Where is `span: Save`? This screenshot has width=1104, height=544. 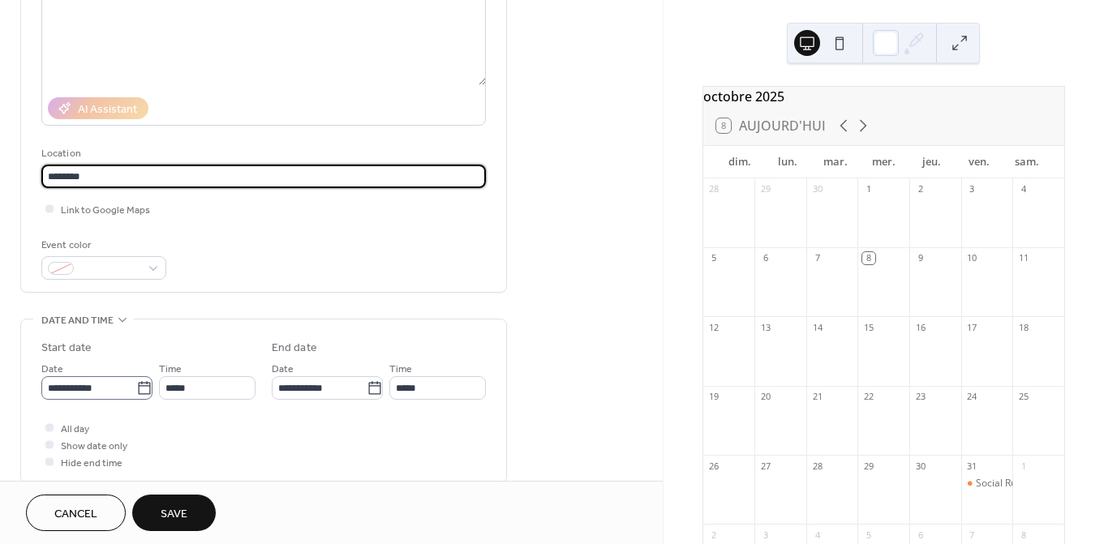
span: Save is located at coordinates (174, 514).